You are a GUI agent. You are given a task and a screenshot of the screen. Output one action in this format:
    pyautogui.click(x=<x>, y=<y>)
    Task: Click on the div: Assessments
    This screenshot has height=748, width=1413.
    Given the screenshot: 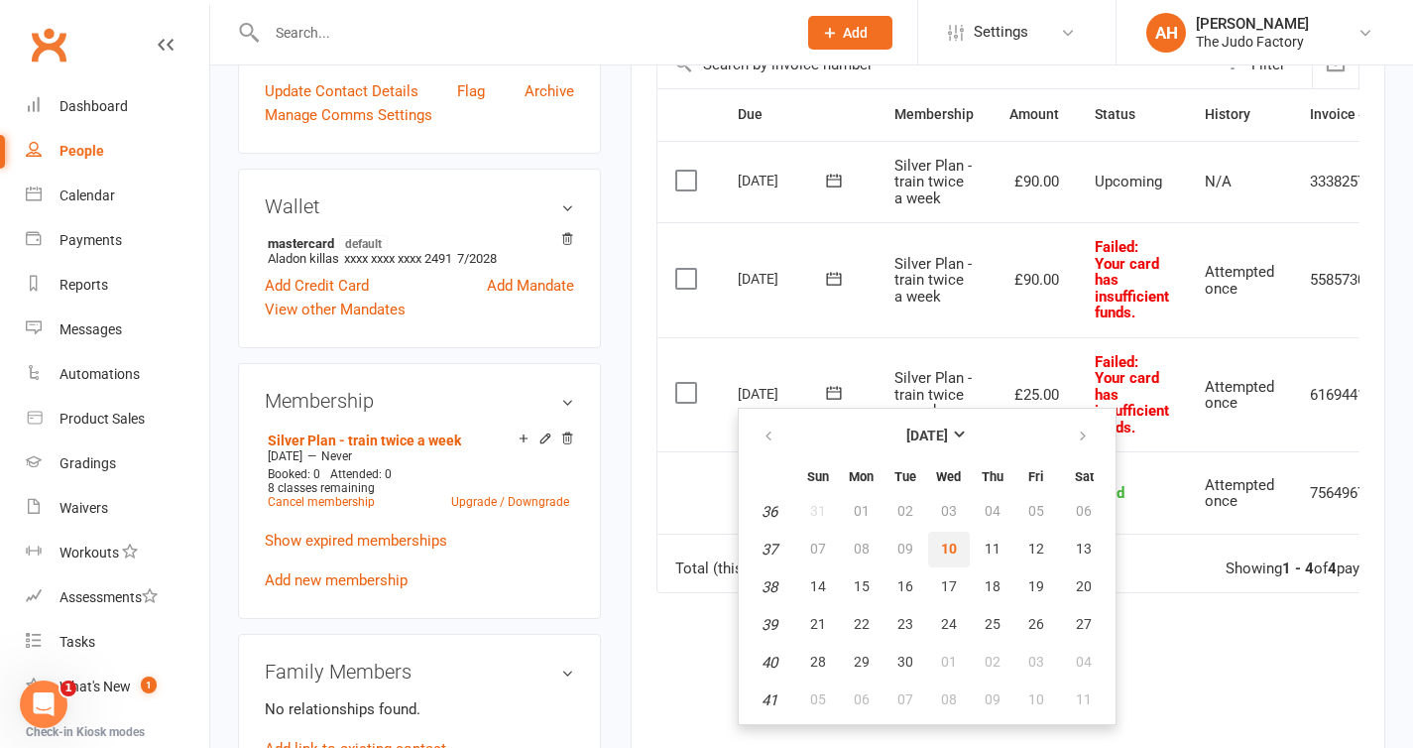 What is the action you would take?
    pyautogui.click(x=108, y=597)
    